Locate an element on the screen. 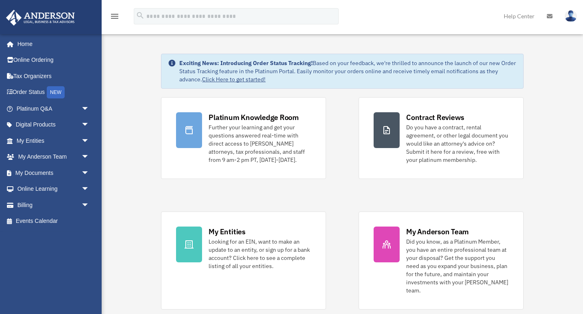  a: Digital Productsarrow_drop_down is located at coordinates (54, 125).